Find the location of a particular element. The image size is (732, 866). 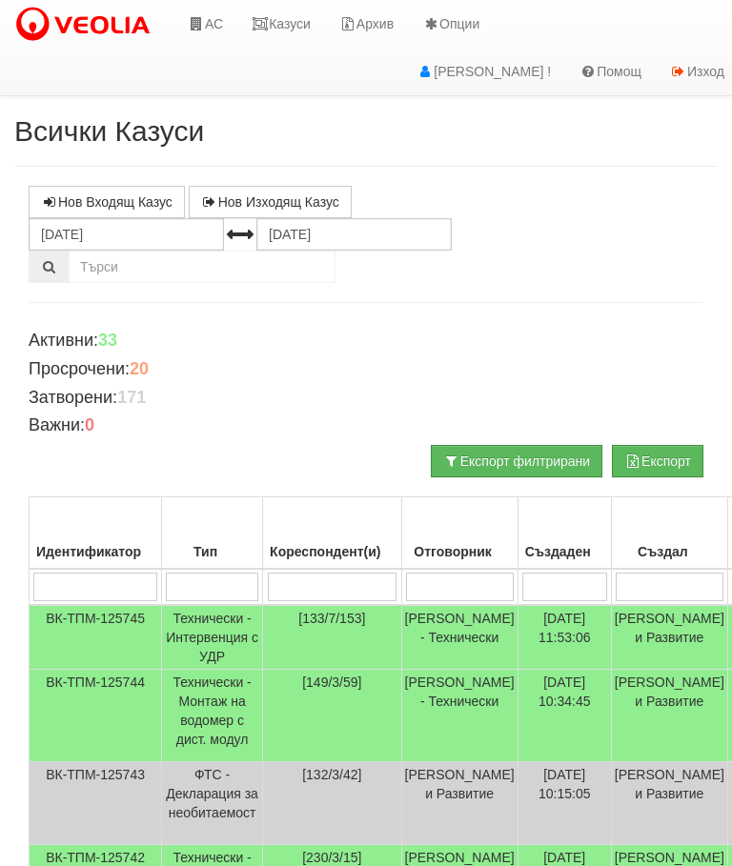

h4: Активни: is located at coordinates (366, 341).